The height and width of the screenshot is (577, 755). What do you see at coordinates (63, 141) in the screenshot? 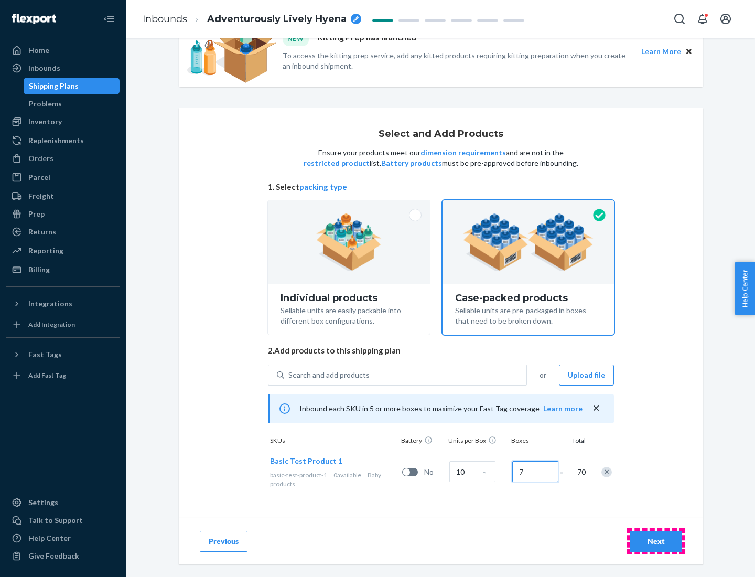
I see `a: Replenishments` at bounding box center [63, 141].